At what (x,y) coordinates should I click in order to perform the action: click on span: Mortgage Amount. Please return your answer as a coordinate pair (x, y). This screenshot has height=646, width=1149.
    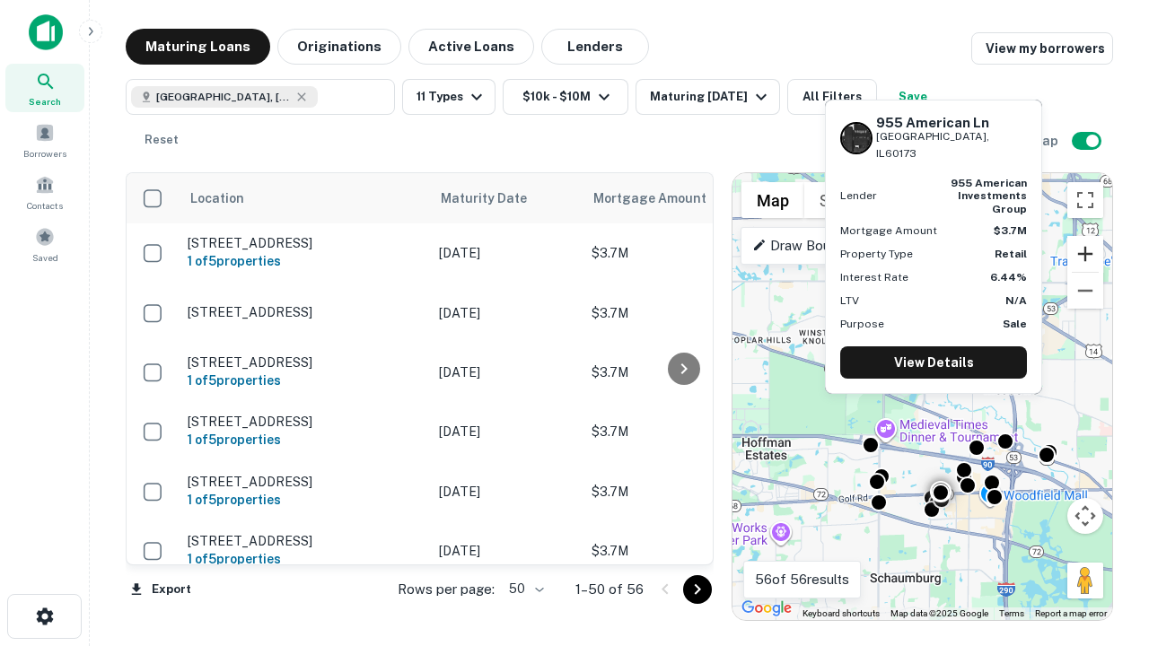
    Looking at the image, I should click on (662, 198).